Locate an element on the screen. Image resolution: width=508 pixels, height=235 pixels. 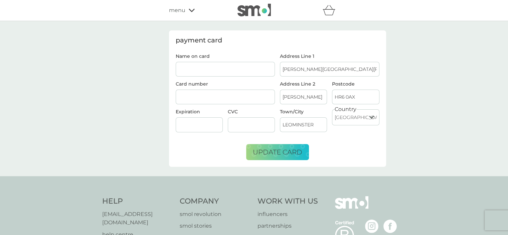
img: visit the smol Facebook page is located at coordinates (390, 226).